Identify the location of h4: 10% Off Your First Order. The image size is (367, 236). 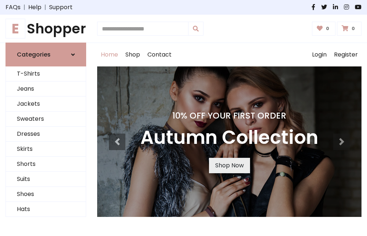
(229, 116).